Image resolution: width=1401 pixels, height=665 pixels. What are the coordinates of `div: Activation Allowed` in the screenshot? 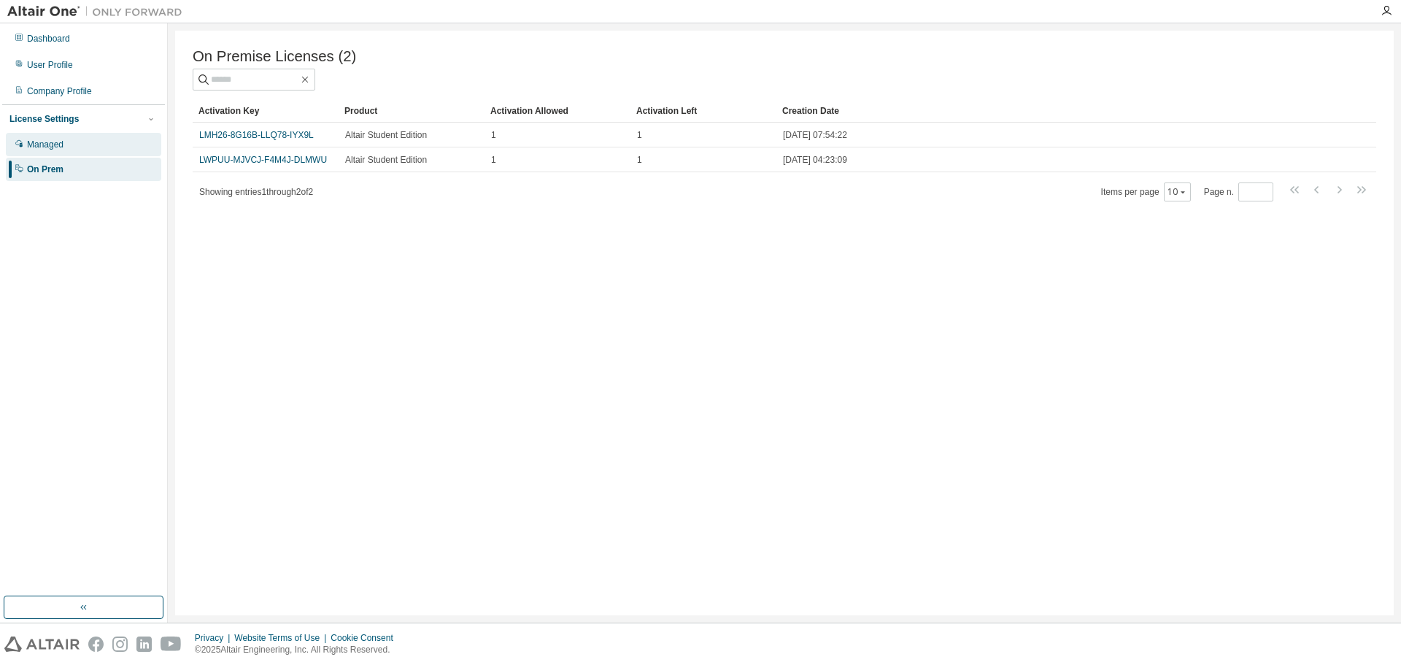 It's located at (558, 111).